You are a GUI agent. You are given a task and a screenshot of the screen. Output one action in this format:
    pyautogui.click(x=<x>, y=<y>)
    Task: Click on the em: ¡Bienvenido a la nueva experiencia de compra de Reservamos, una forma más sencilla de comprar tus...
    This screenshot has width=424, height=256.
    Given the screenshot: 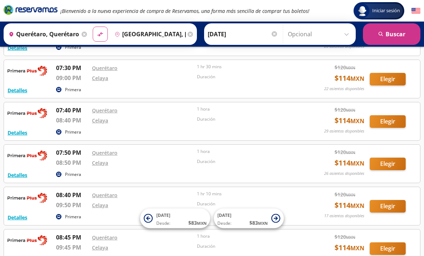 What is the action you would take?
    pyautogui.click(x=185, y=11)
    